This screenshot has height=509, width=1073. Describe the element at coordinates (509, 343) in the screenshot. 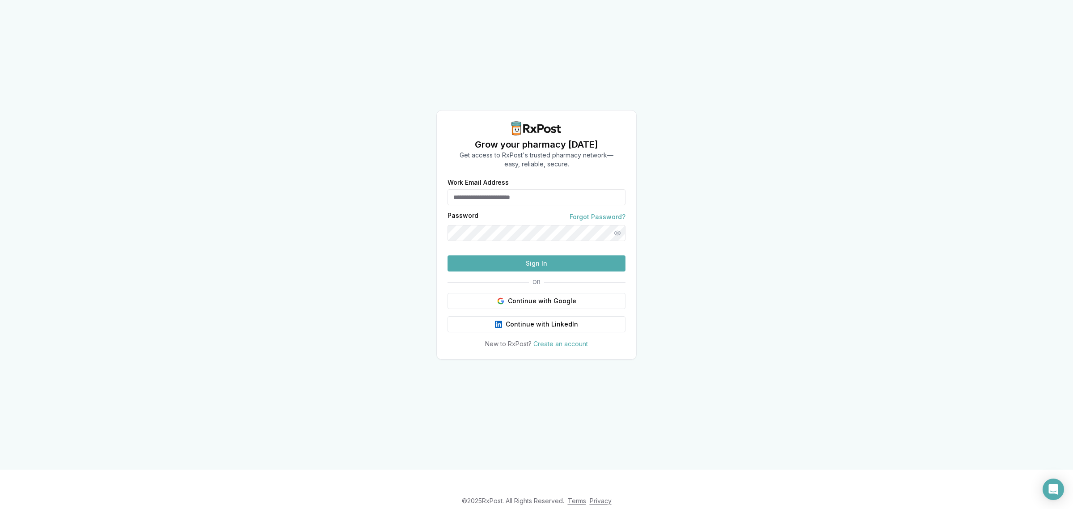

I see `span: New to RxPost?` at that location.